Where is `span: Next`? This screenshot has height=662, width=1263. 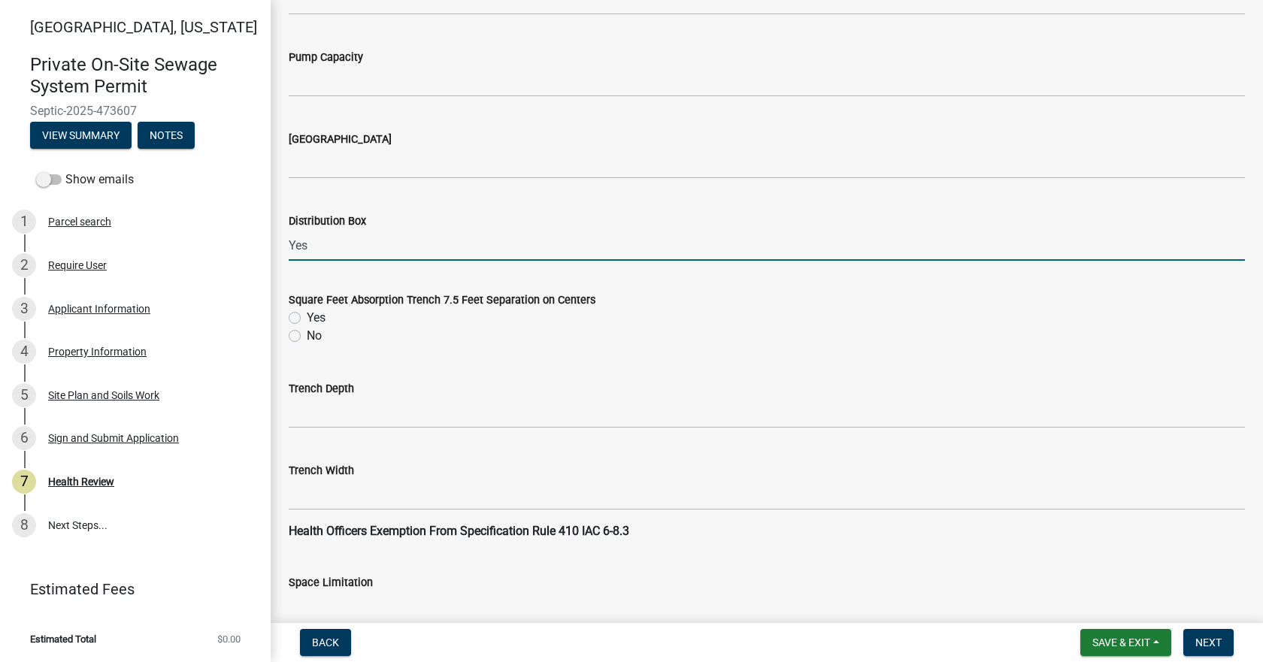 span: Next is located at coordinates (1208, 643).